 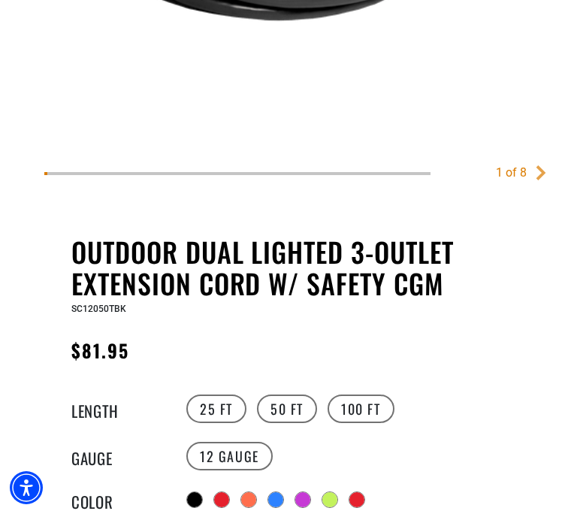 What do you see at coordinates (229, 456) in the screenshot?
I see `label: 12 Gauge` at bounding box center [229, 456].